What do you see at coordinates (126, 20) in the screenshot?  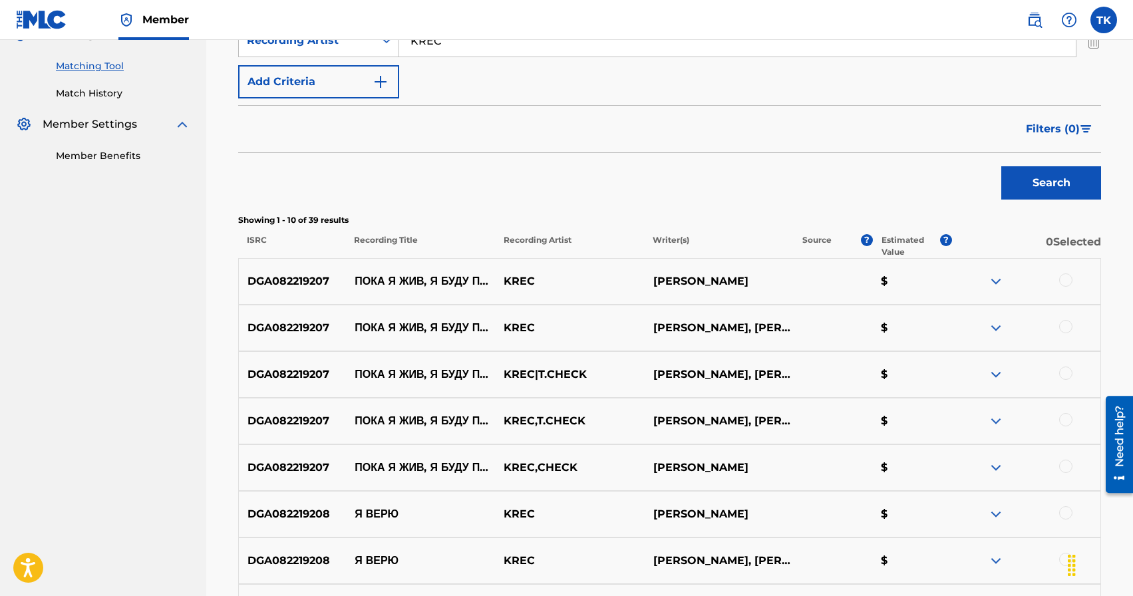 I see `img: Top Rightsholder` at bounding box center [126, 20].